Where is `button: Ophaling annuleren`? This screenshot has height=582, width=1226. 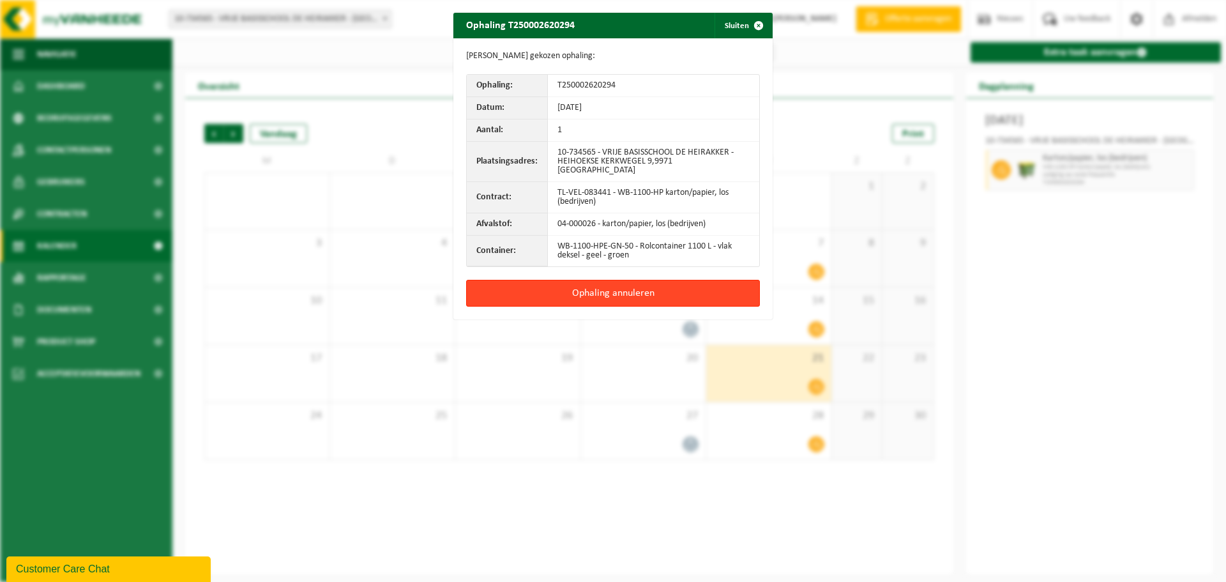 button: Ophaling annuleren is located at coordinates (613, 293).